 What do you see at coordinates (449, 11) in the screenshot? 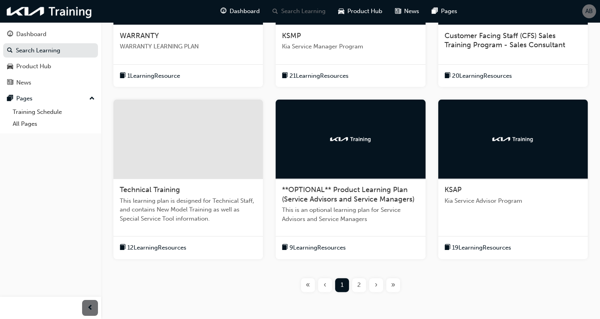
I see `span: Pages` at bounding box center [449, 11].